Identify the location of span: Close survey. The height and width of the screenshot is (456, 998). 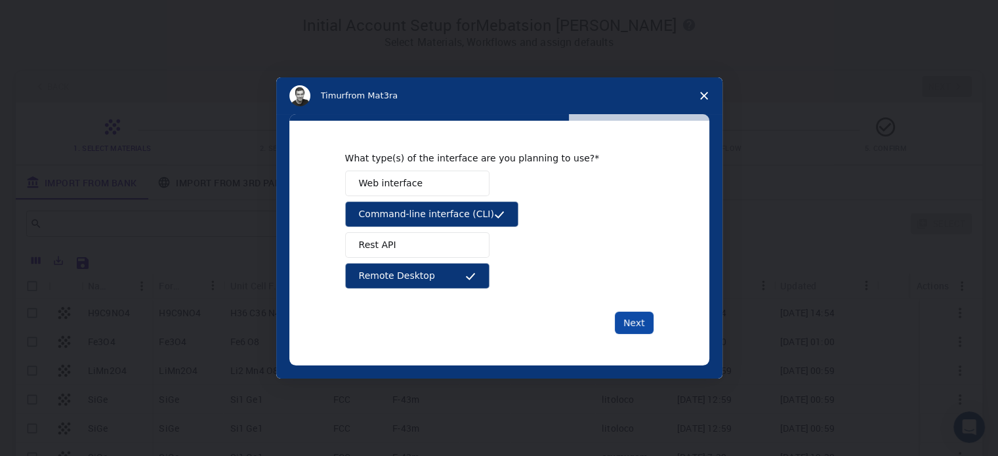
(704, 96).